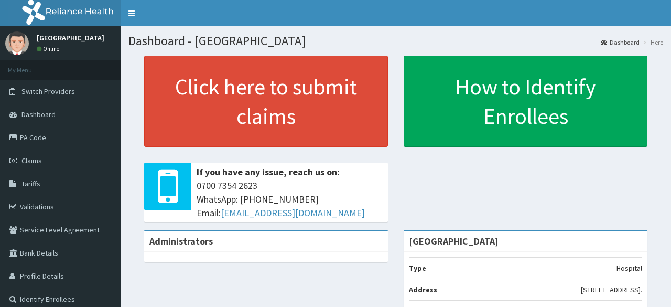 The image size is (671, 307). I want to click on a: Dashboard, so click(621, 42).